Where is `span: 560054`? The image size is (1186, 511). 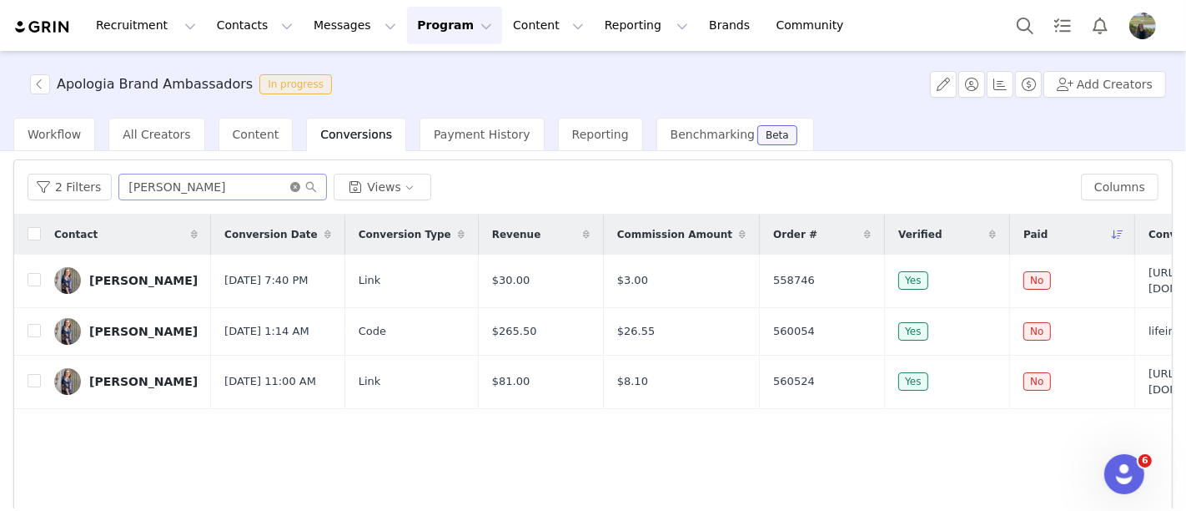 span: 560054 is located at coordinates (794, 331).